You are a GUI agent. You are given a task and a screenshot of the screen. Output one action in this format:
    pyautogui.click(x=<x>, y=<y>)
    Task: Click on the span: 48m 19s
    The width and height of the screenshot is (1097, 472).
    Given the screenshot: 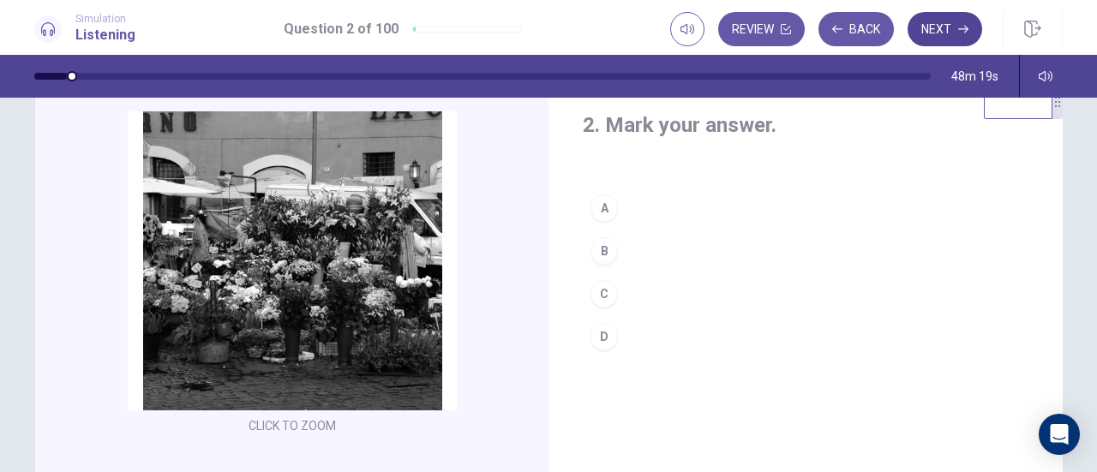 What is the action you would take?
    pyautogui.click(x=975, y=76)
    